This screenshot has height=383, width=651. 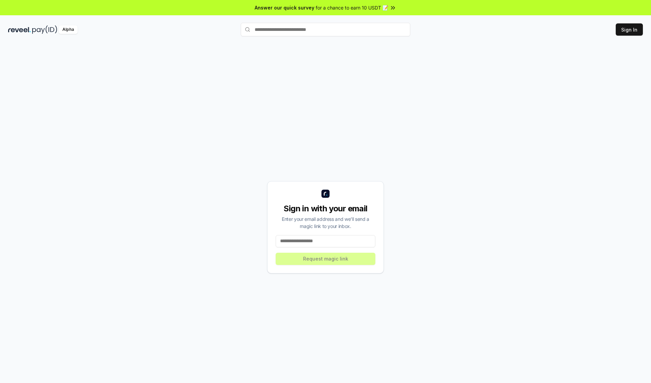 What do you see at coordinates (68, 30) in the screenshot?
I see `div: Alpha` at bounding box center [68, 30].